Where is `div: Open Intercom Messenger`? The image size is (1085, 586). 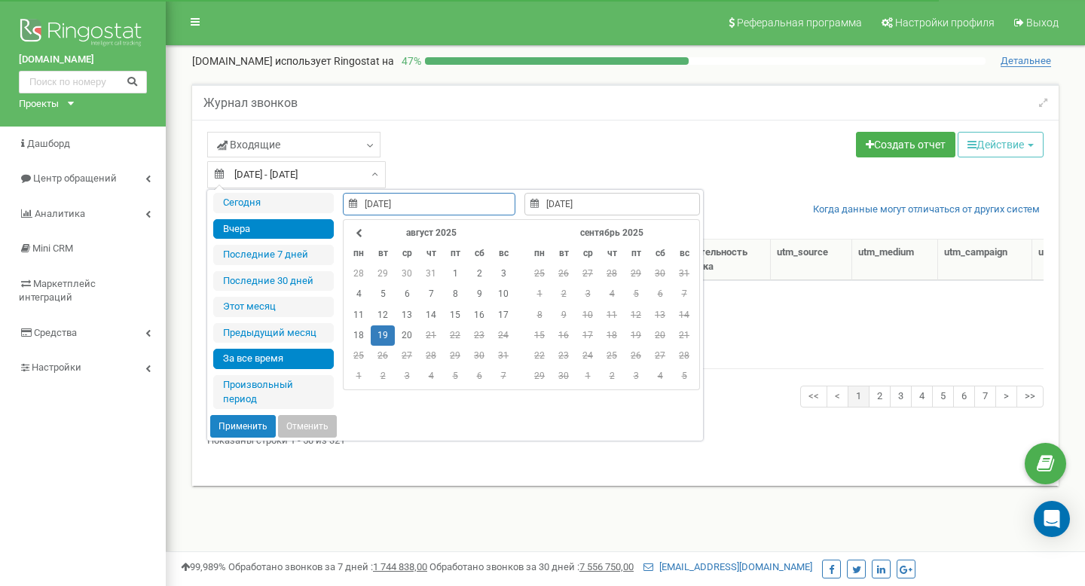
div: Open Intercom Messenger is located at coordinates (1051, 519).